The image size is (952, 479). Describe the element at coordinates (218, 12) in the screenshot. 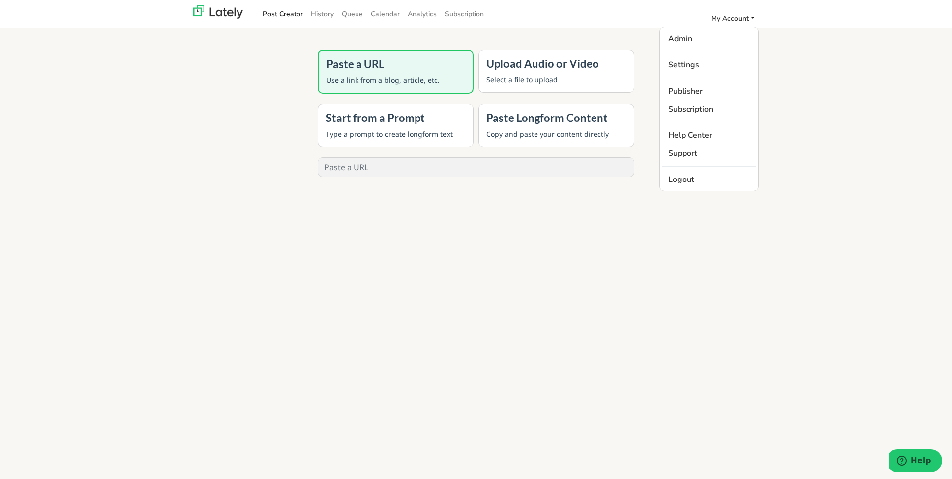

I see `img: lately_logo_nav.700ca2e7.jpg` at that location.